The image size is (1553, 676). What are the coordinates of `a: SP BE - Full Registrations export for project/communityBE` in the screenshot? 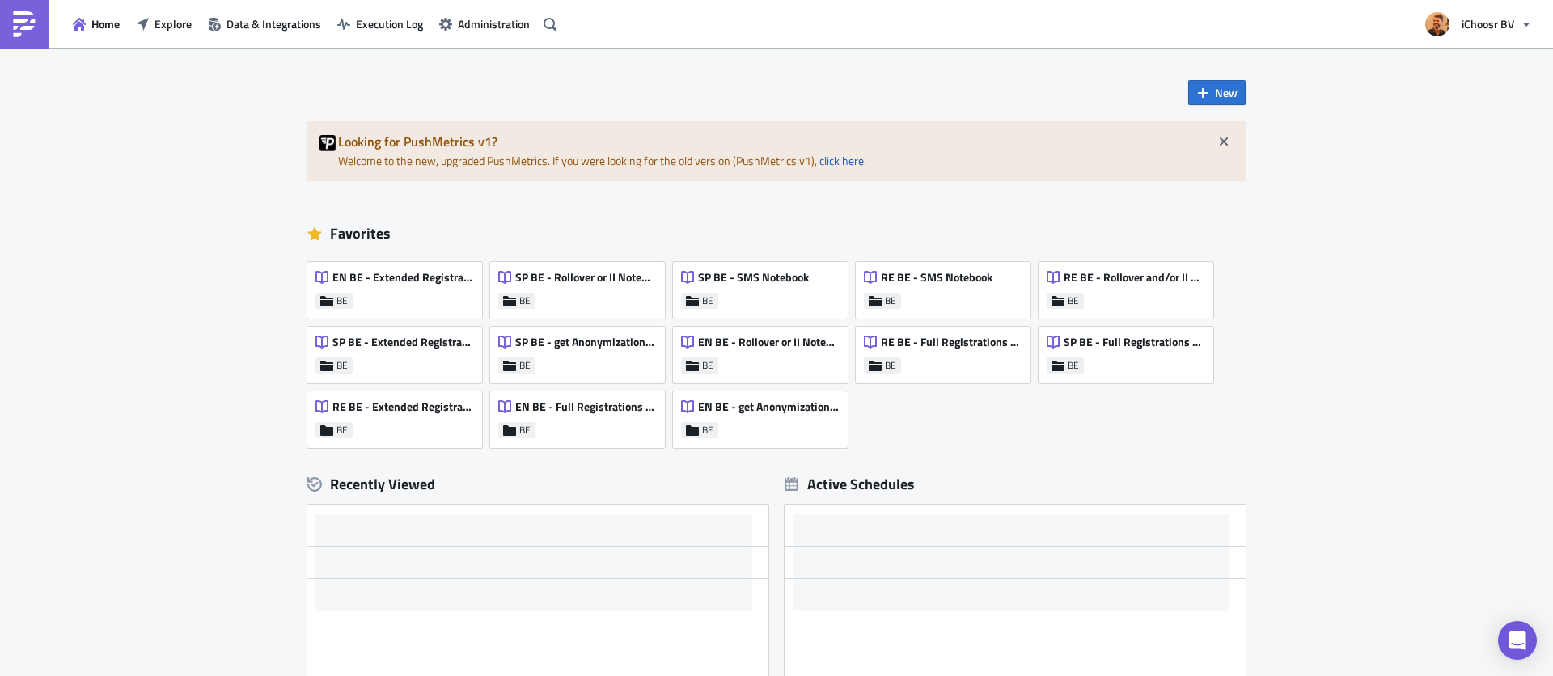 It's located at (1130, 351).